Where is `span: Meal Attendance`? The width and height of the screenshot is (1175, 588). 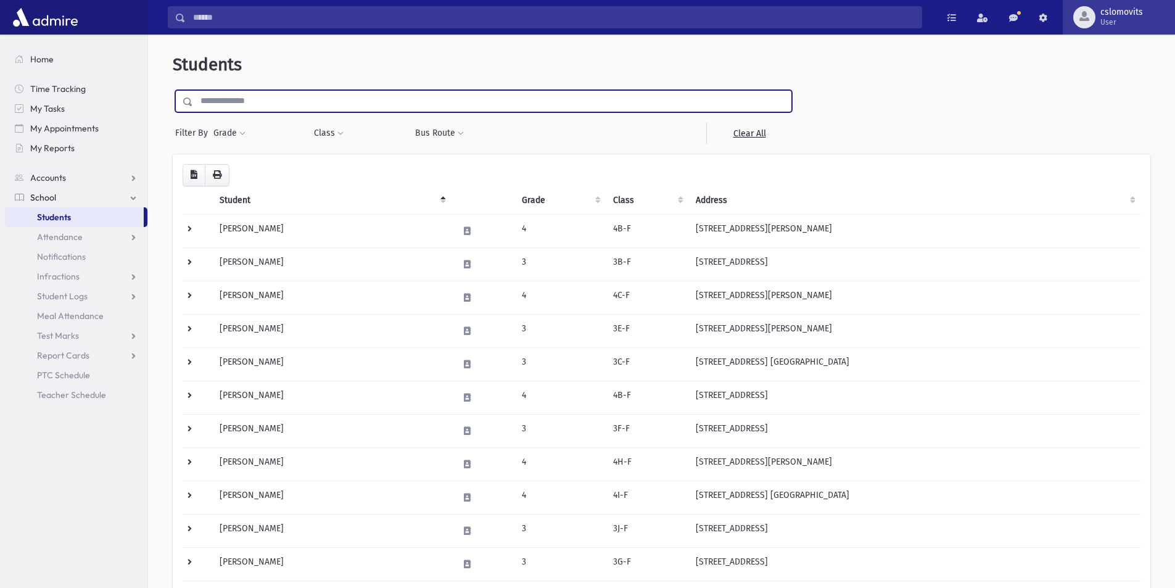 span: Meal Attendance is located at coordinates (70, 316).